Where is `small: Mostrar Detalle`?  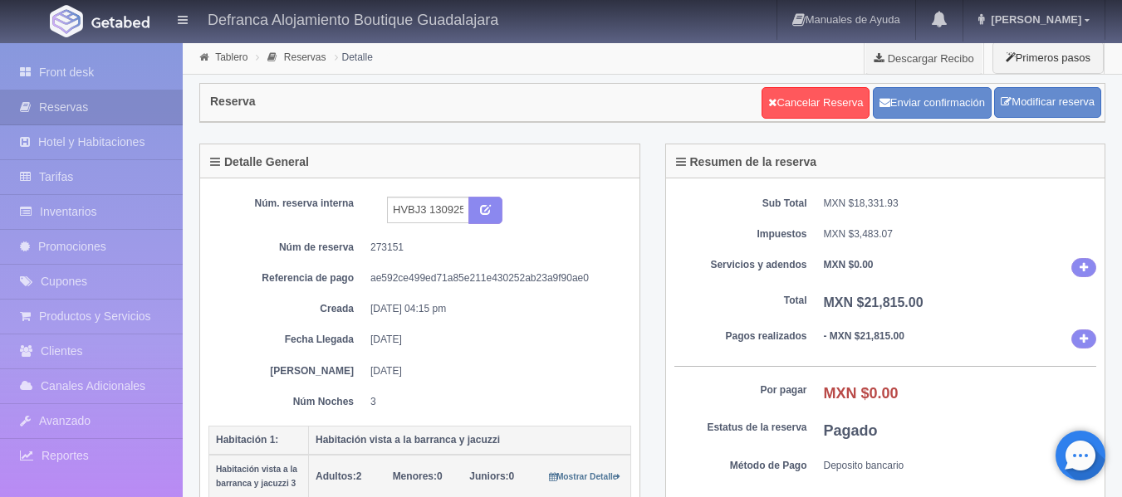 small: Mostrar Detalle is located at coordinates (585, 477).